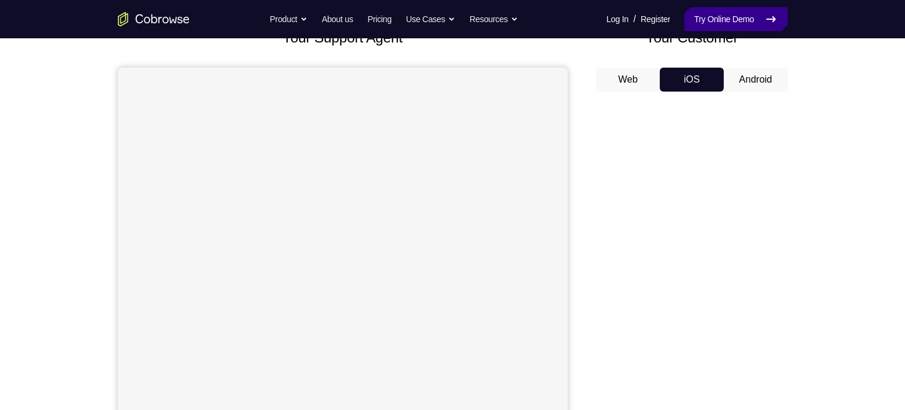 This screenshot has width=905, height=410. I want to click on a: Try Online Demo, so click(736, 19).